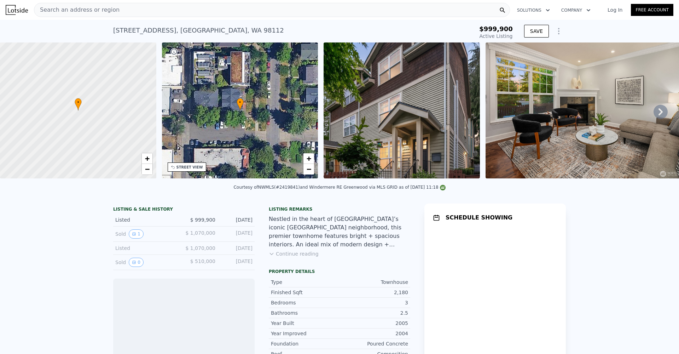 The width and height of the screenshot is (679, 354). What do you see at coordinates (305, 333) in the screenshot?
I see `div: Year Improved` at bounding box center [305, 333].